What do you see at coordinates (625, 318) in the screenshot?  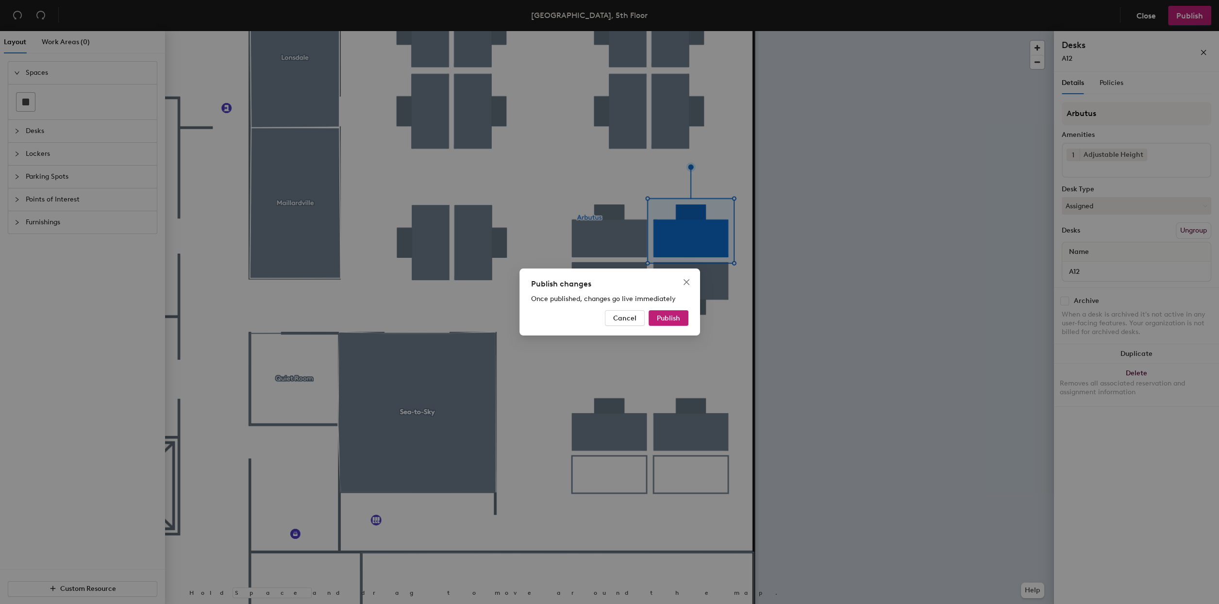 I see `span: Cancel` at bounding box center [625, 318].